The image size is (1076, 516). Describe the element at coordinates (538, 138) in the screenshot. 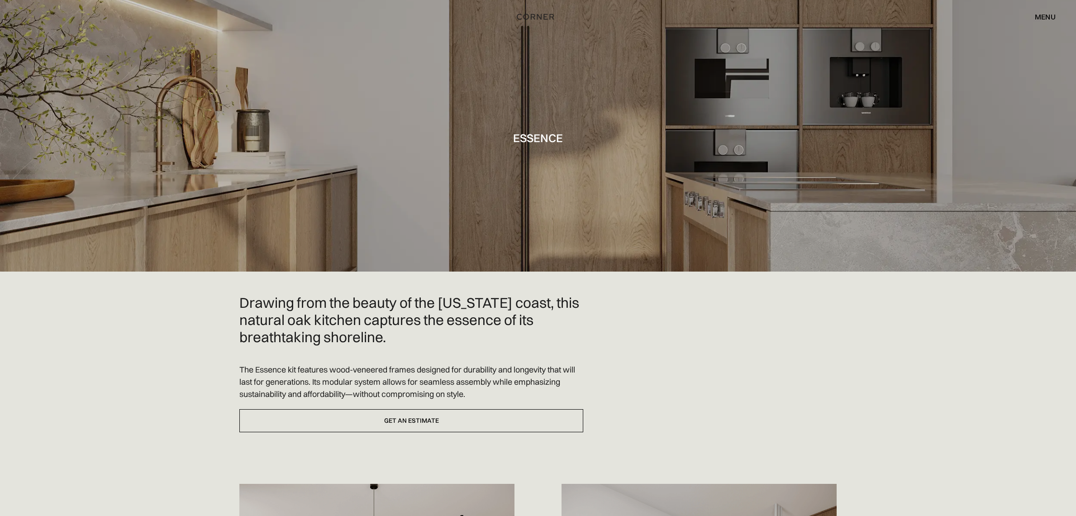

I see `h1: Essence` at that location.